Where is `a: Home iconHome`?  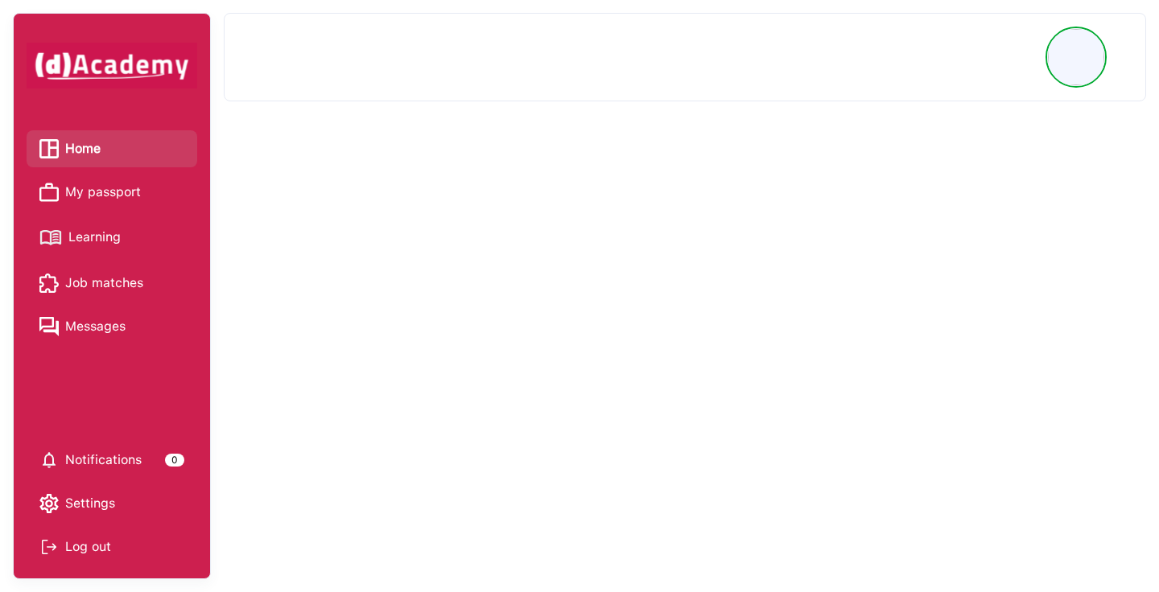
a: Home iconHome is located at coordinates (112, 149).